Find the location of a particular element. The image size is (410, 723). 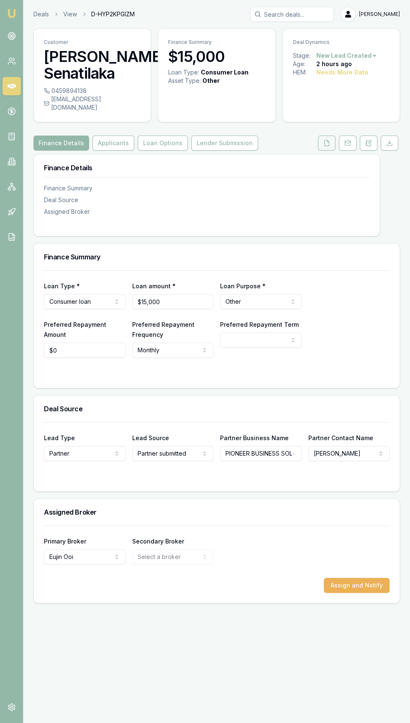

a: Applicants is located at coordinates (113, 143).